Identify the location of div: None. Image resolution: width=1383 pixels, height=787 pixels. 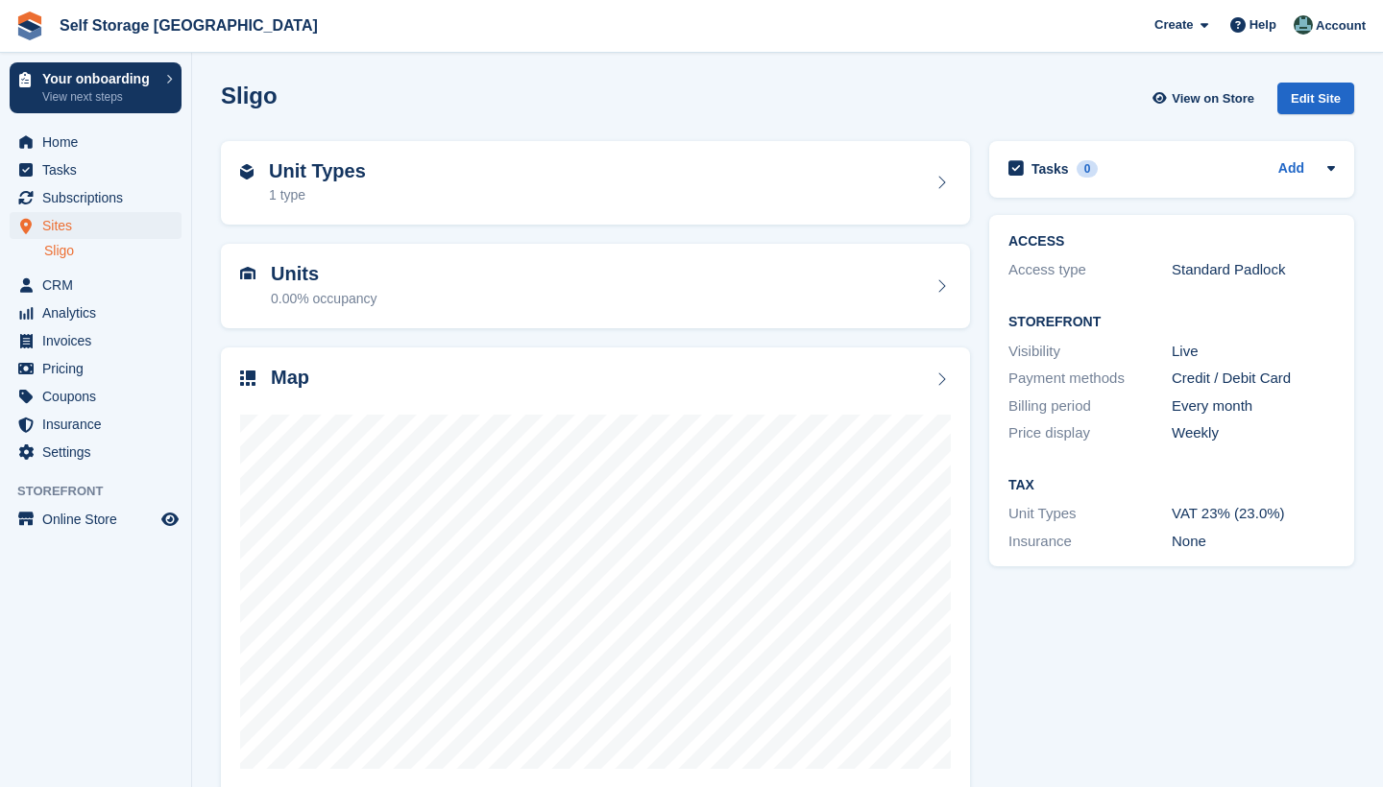
(1253, 542).